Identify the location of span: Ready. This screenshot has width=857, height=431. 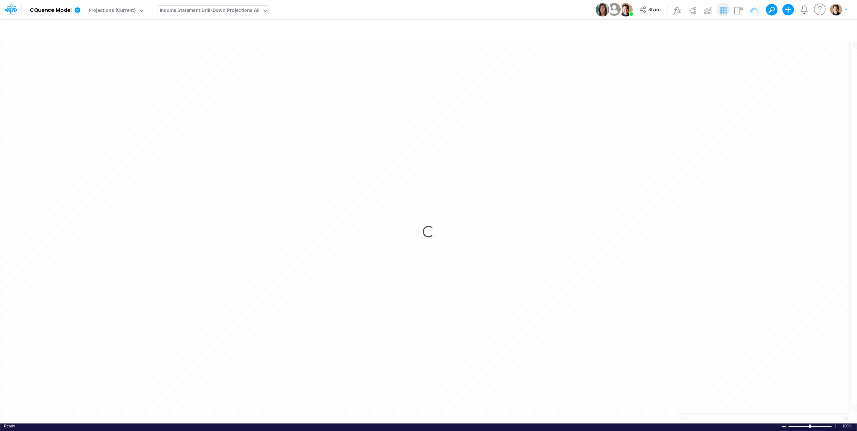
(9, 426).